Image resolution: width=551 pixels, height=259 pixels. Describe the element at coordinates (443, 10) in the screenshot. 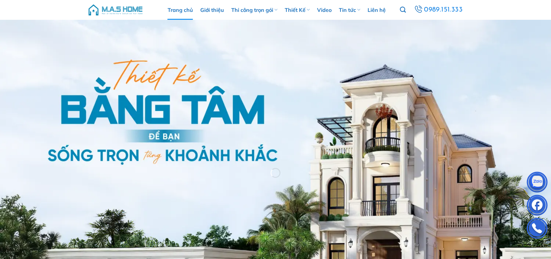

I see `span: 0989.151.333` at that location.